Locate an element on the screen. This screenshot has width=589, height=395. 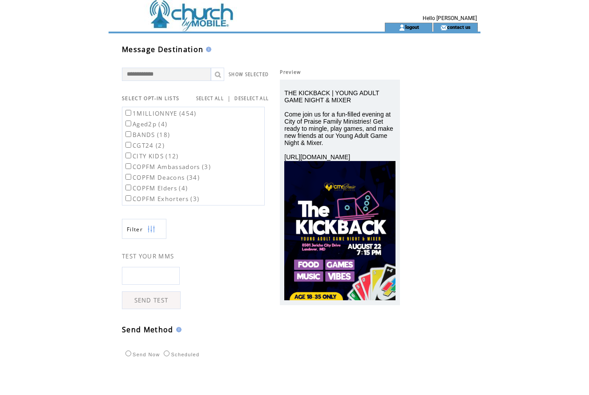
label: CGT24 (2) is located at coordinates (144, 145).